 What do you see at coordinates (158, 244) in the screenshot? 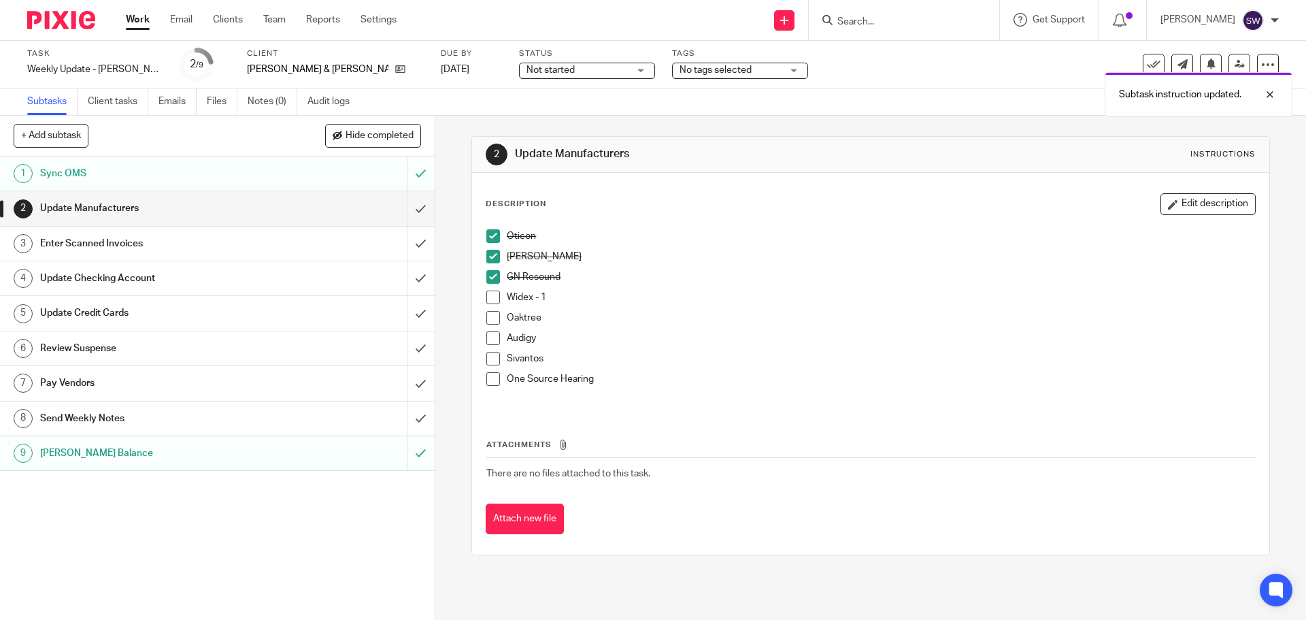
I see `h1: Enter Scanned Invoices` at bounding box center [158, 244].